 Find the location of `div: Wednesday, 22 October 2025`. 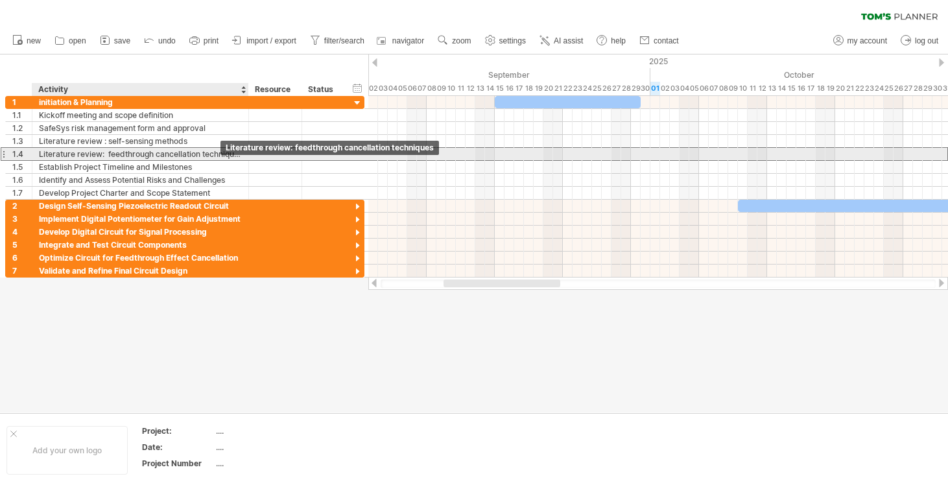

div: Wednesday, 22 October 2025 is located at coordinates (859, 88).